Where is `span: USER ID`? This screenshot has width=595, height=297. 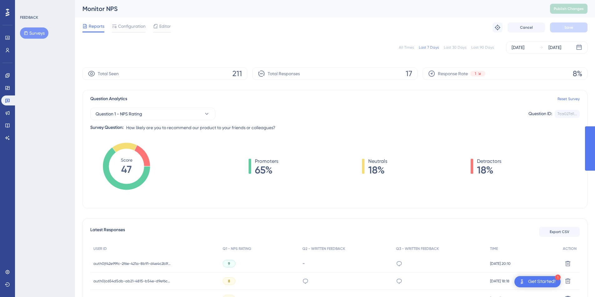
span: USER ID is located at coordinates (100, 249).